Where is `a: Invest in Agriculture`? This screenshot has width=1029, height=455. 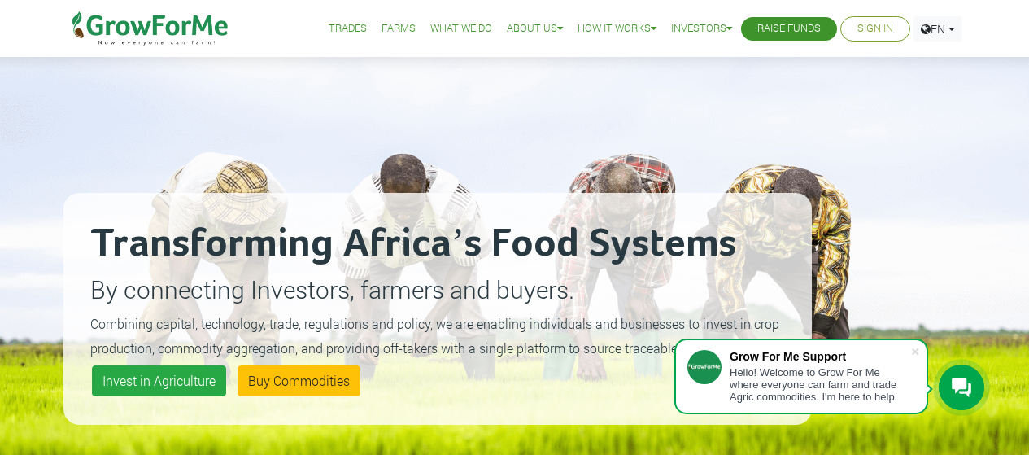
a: Invest in Agriculture is located at coordinates (159, 381).